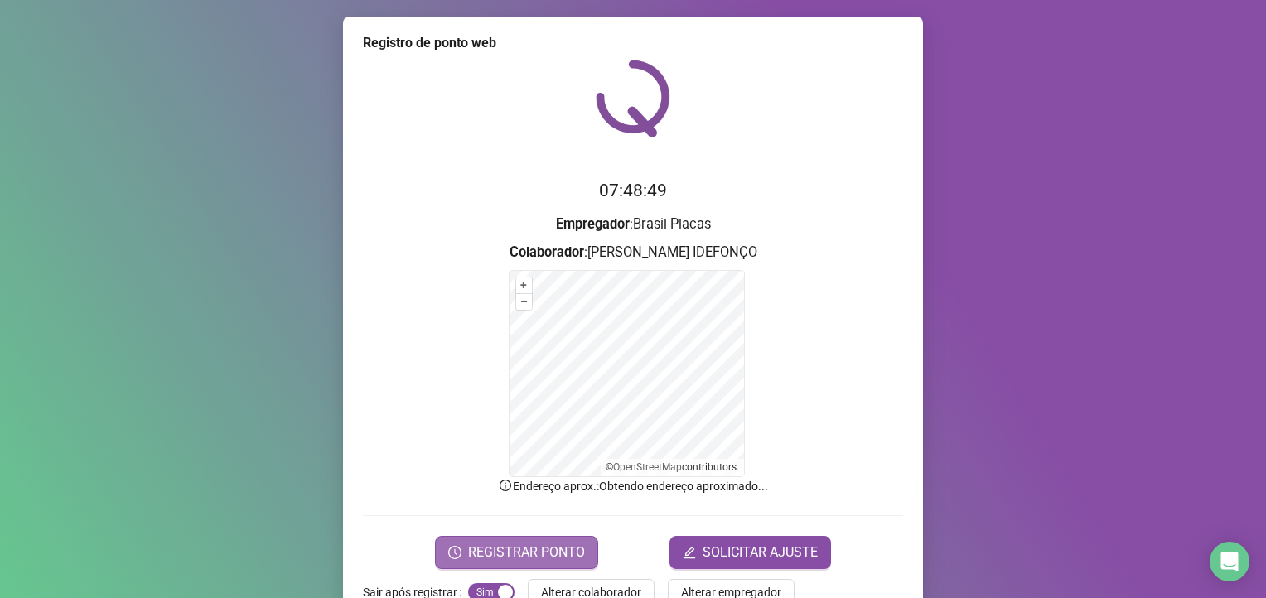  I want to click on span: clock-circle, so click(455, 552).